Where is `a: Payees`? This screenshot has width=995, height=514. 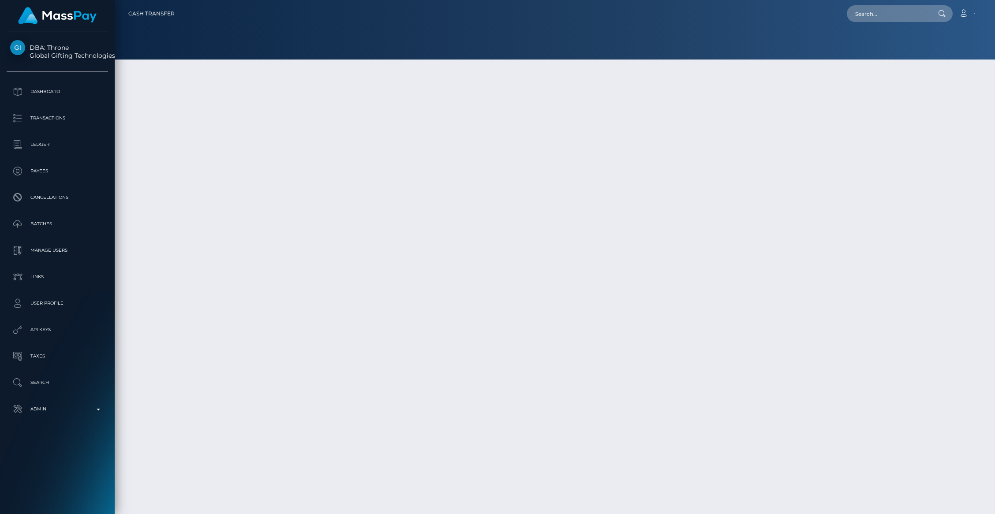 a: Payees is located at coordinates (57, 171).